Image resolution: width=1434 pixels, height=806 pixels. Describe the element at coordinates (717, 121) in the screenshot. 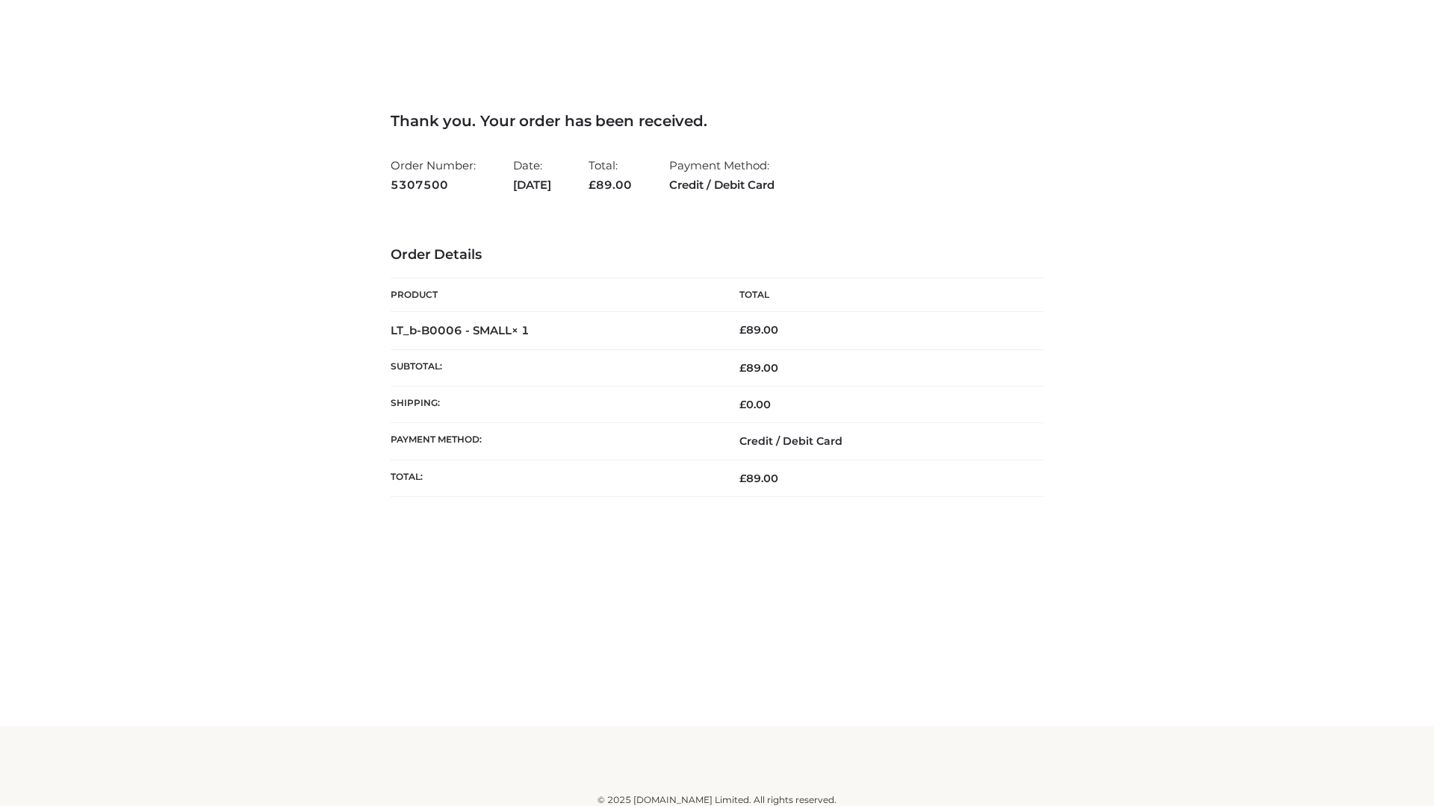

I see `h3: Thank you. Your order has been received.` at that location.